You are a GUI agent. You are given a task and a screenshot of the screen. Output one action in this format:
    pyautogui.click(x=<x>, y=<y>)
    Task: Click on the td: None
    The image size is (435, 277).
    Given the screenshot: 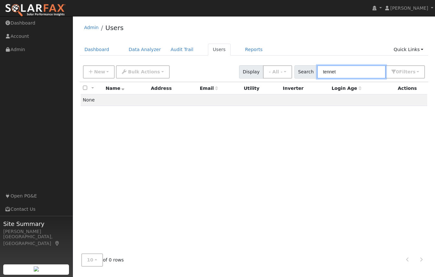 What is the action you would take?
    pyautogui.click(x=254, y=100)
    